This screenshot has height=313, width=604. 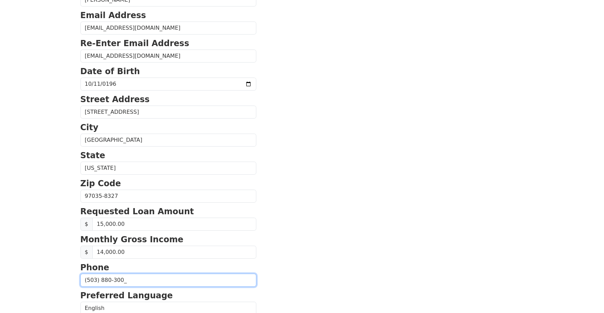 I want to click on input: Requested Loan Amount, so click(x=174, y=224).